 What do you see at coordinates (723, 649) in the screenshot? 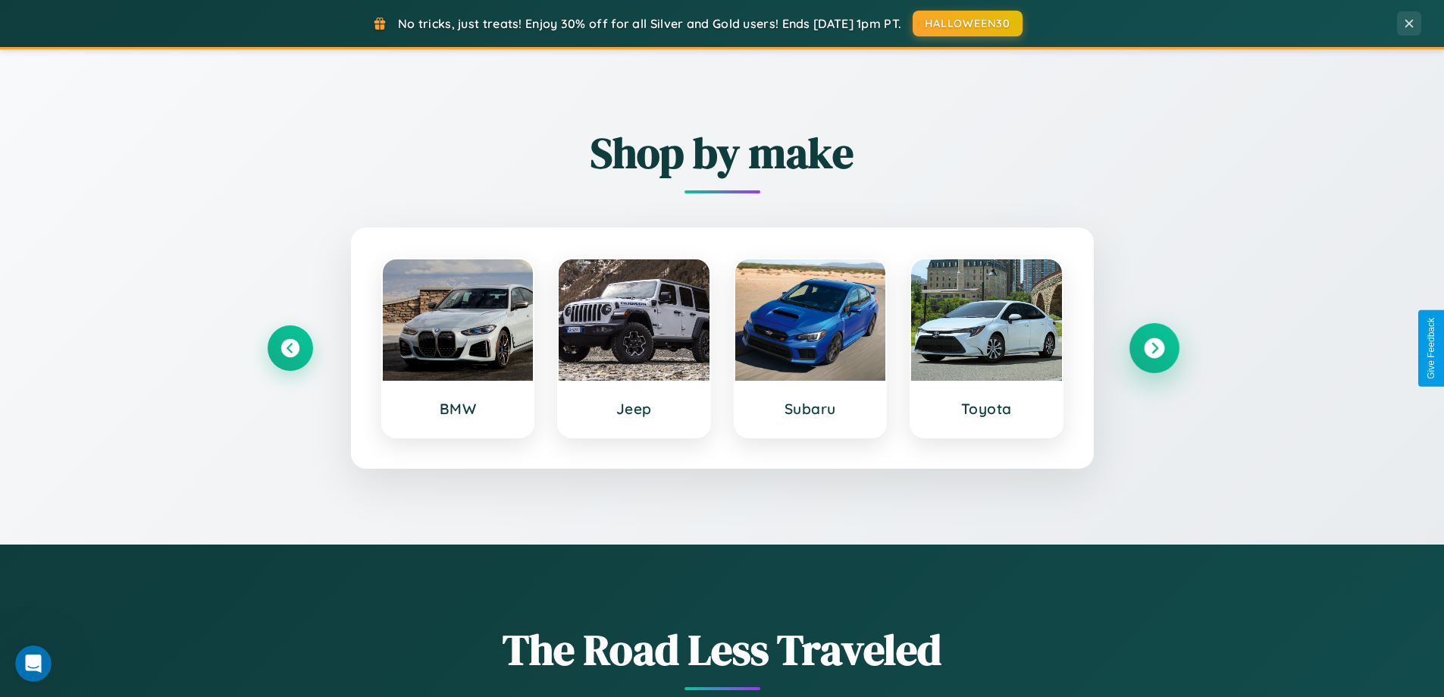
I see `h1: The Road Less Traveled` at bounding box center [723, 649].